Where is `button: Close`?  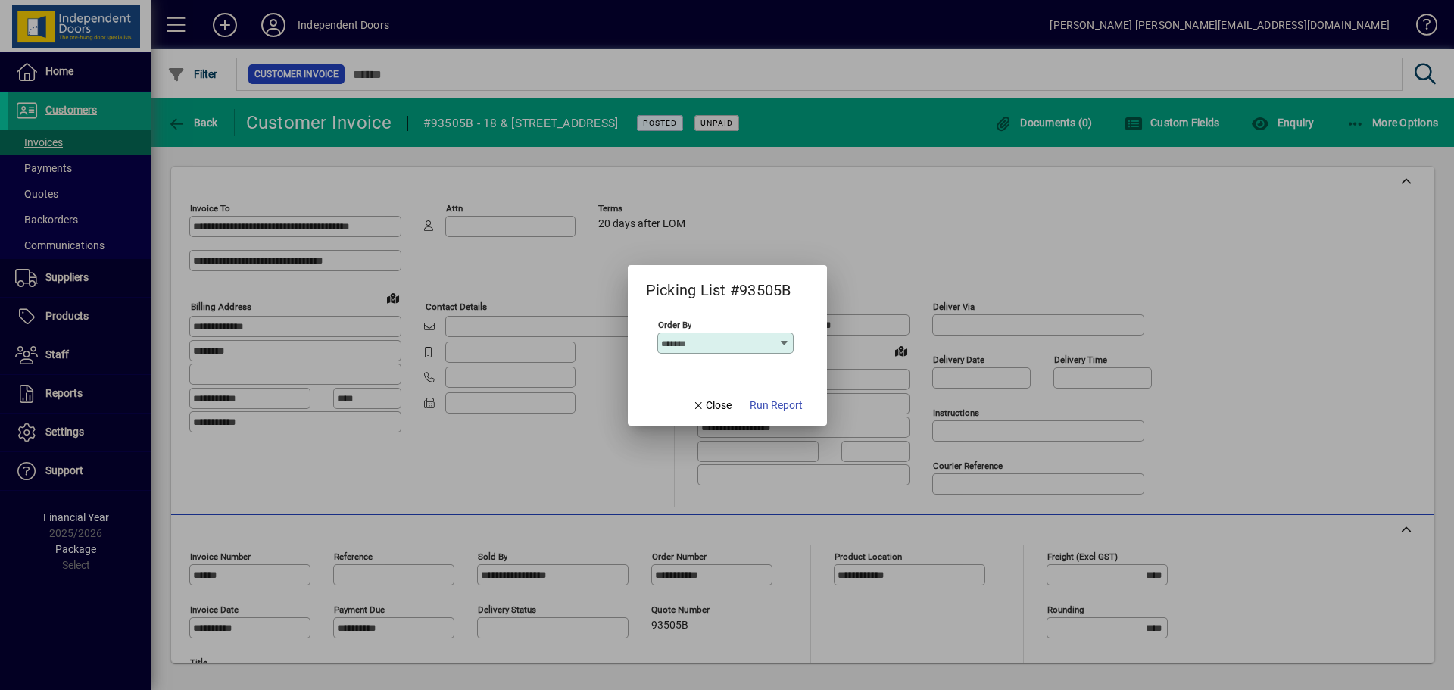 button: Close is located at coordinates (712, 406).